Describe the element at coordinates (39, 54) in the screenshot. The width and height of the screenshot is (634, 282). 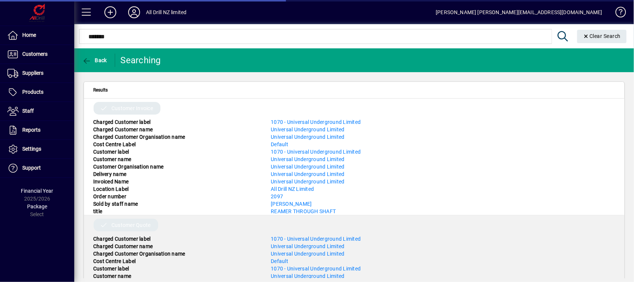
I see `a: Customers` at that location.